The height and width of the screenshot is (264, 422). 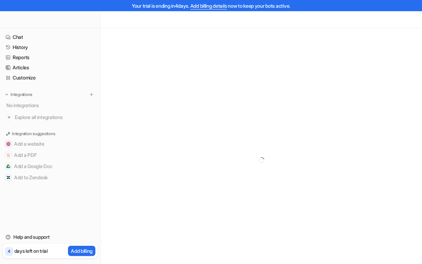 I want to click on p: Add billing, so click(x=82, y=251).